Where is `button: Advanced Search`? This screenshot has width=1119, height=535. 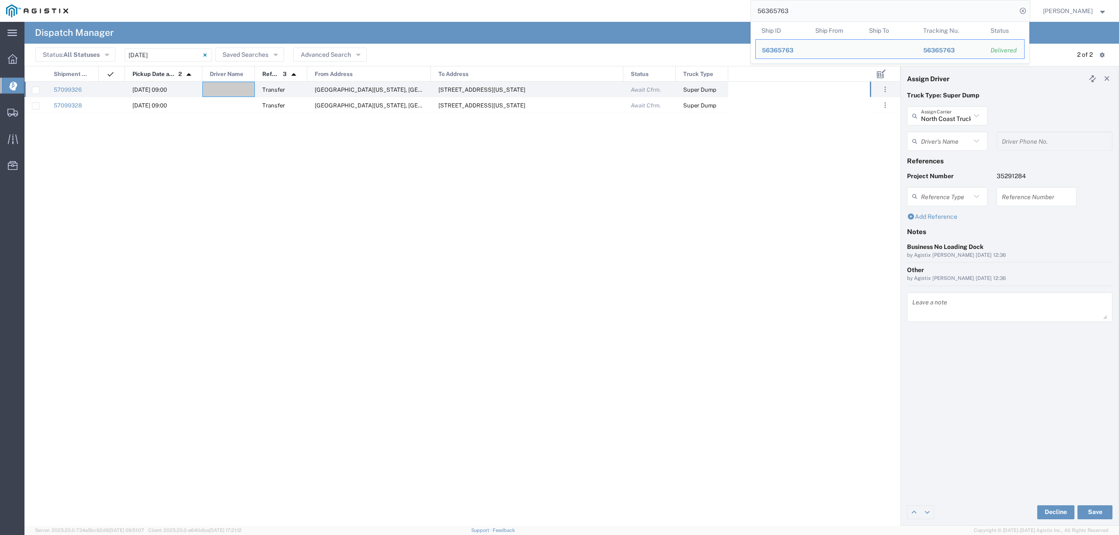
button: Advanced Search is located at coordinates (330, 55).